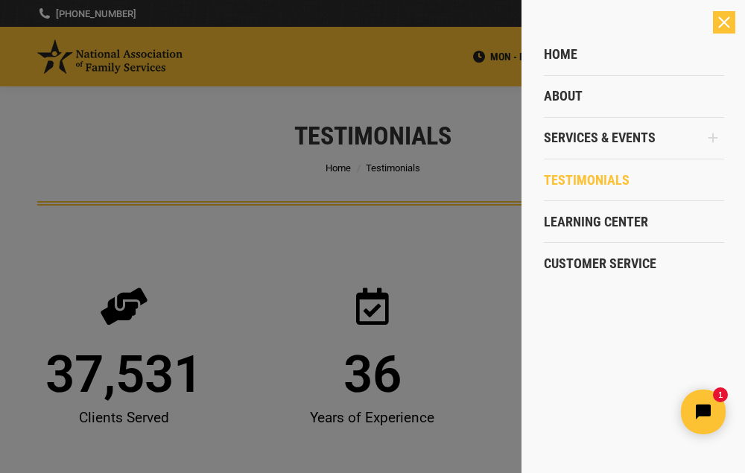 The height and width of the screenshot is (473, 745). I want to click on span: Home, so click(560, 54).